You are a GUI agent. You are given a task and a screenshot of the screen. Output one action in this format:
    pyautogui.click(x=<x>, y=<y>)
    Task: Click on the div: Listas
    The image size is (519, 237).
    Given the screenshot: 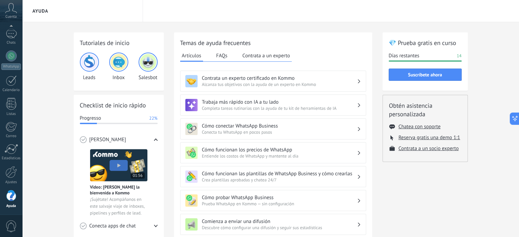 What is the action you would take?
    pyautogui.click(x=11, y=114)
    